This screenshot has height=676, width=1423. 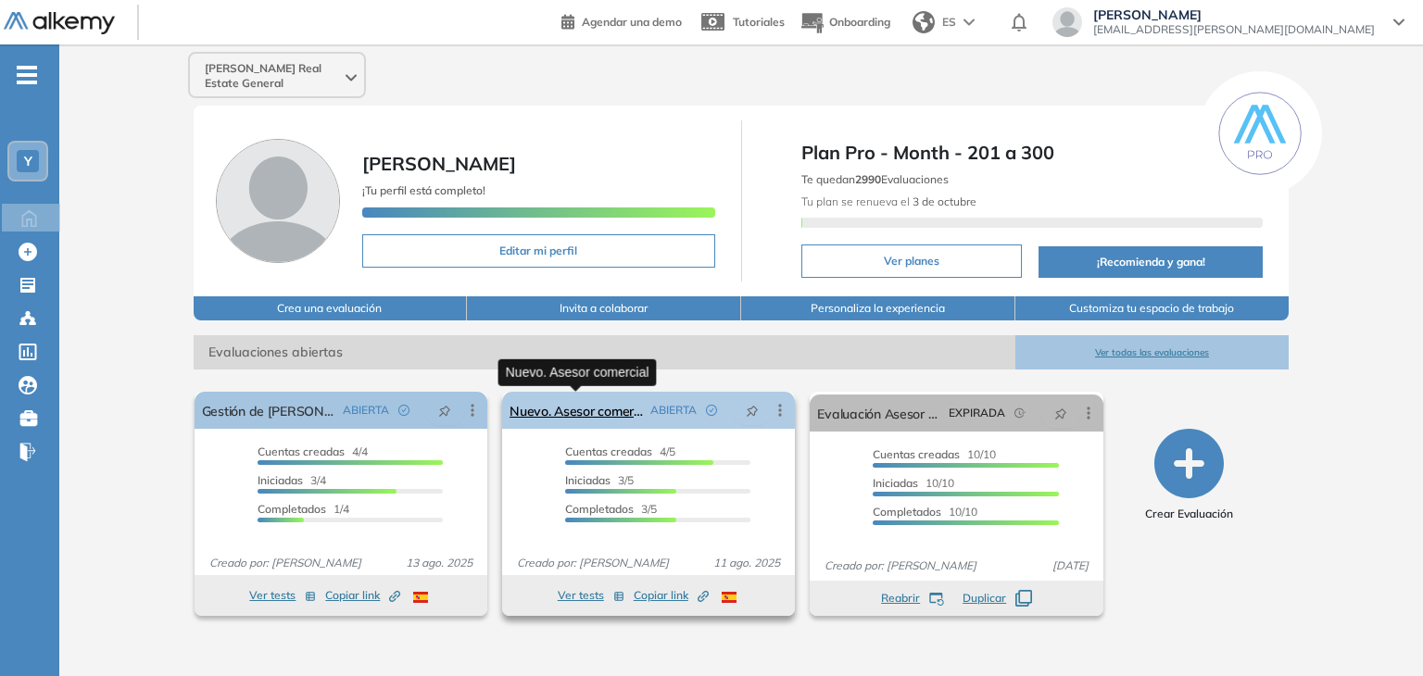 I want to click on button: Invita a colaborar, so click(x=604, y=309).